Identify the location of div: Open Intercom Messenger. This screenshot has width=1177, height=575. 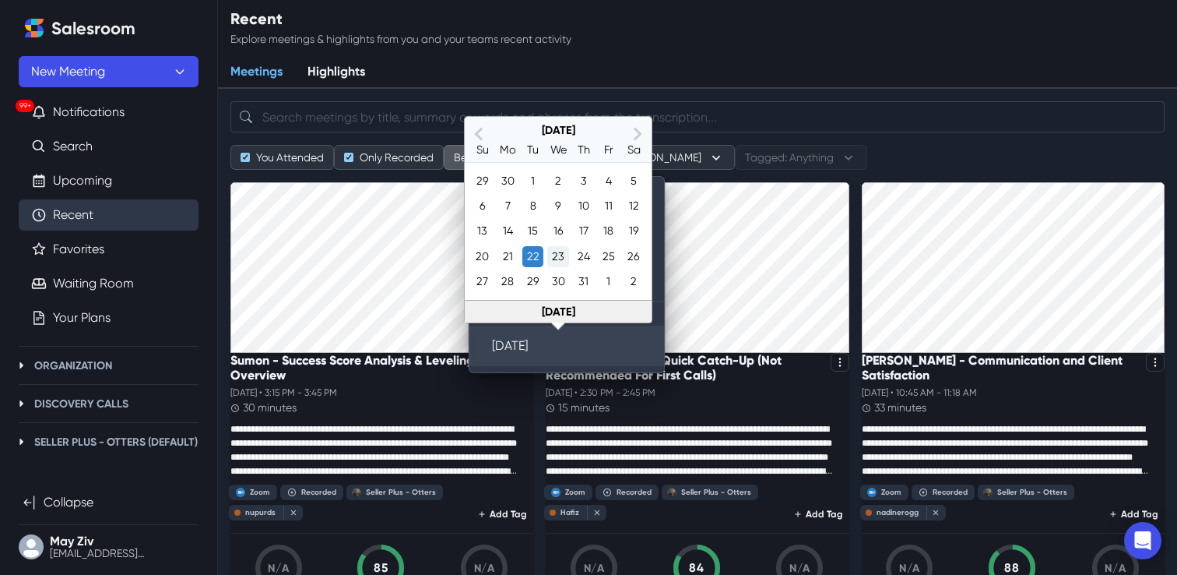
(1143, 540).